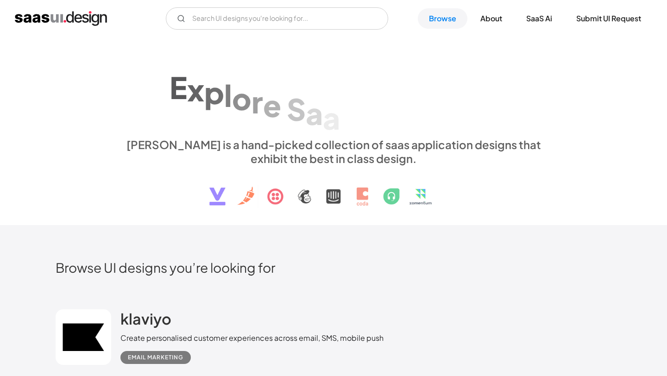 Image resolution: width=667 pixels, height=376 pixels. I want to click on a: SaaS Ai, so click(539, 19).